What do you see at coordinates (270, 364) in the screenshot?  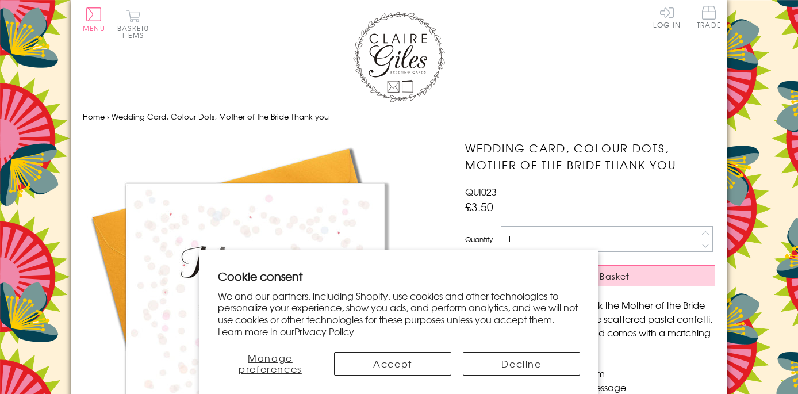 I see `button: Manage preferences` at bounding box center [270, 364].